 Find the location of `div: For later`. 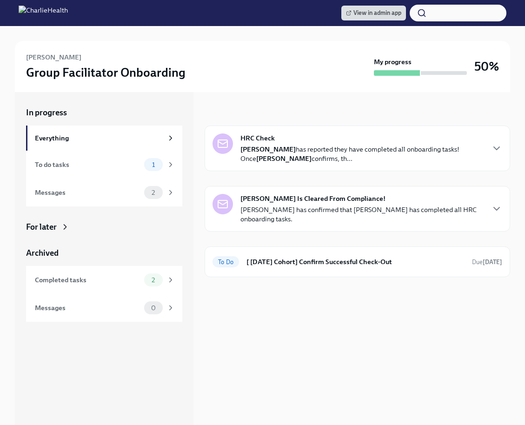

div: For later is located at coordinates (41, 227).